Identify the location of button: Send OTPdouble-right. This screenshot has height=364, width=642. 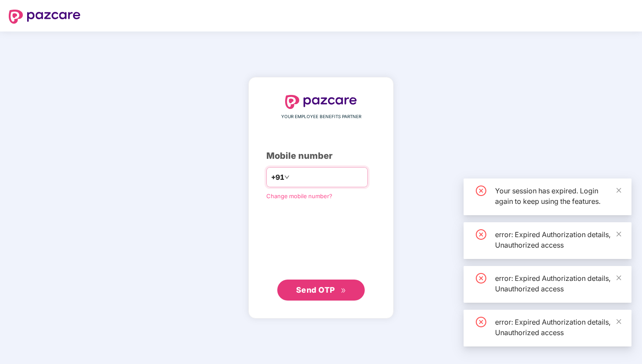
(321, 290).